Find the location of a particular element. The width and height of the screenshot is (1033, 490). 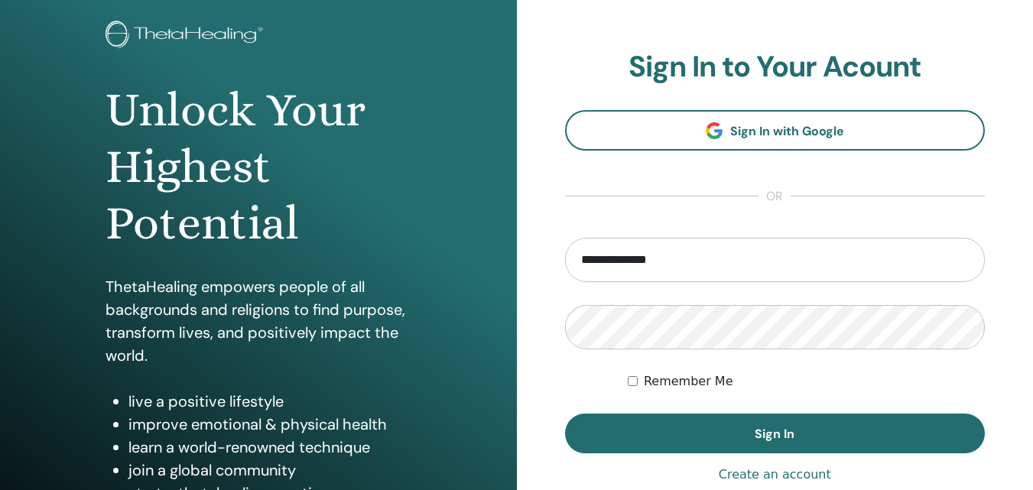

li: join a global community is located at coordinates (270, 470).